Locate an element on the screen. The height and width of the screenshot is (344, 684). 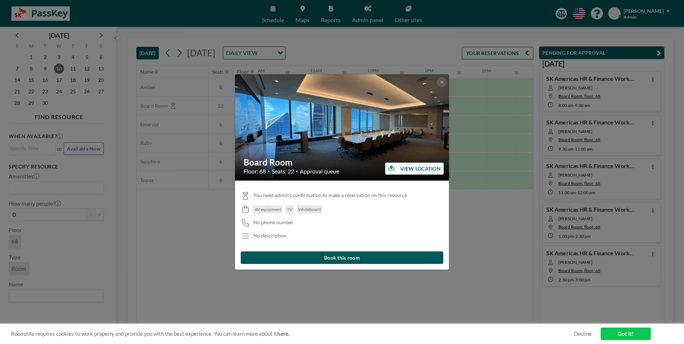
span: TV is located at coordinates (289, 209).